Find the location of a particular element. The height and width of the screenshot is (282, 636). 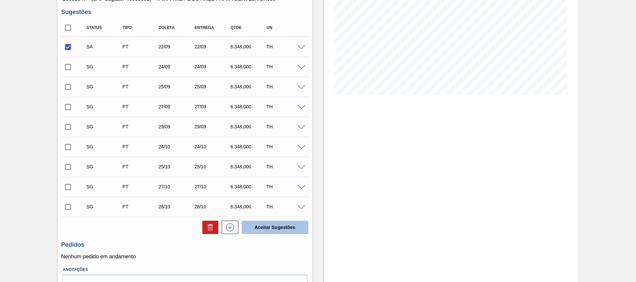

div: Nova sugestão is located at coordinates (228, 227).